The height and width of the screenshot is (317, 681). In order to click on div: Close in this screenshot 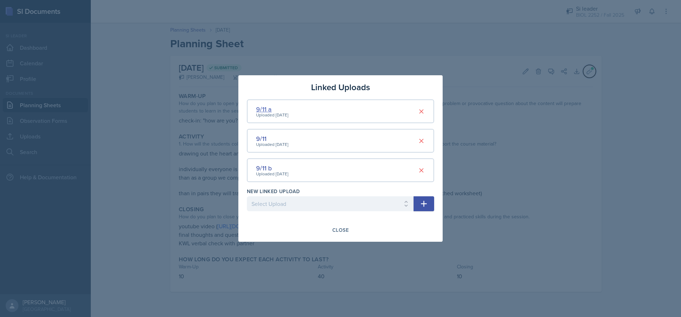, I will do `click(340, 230)`.